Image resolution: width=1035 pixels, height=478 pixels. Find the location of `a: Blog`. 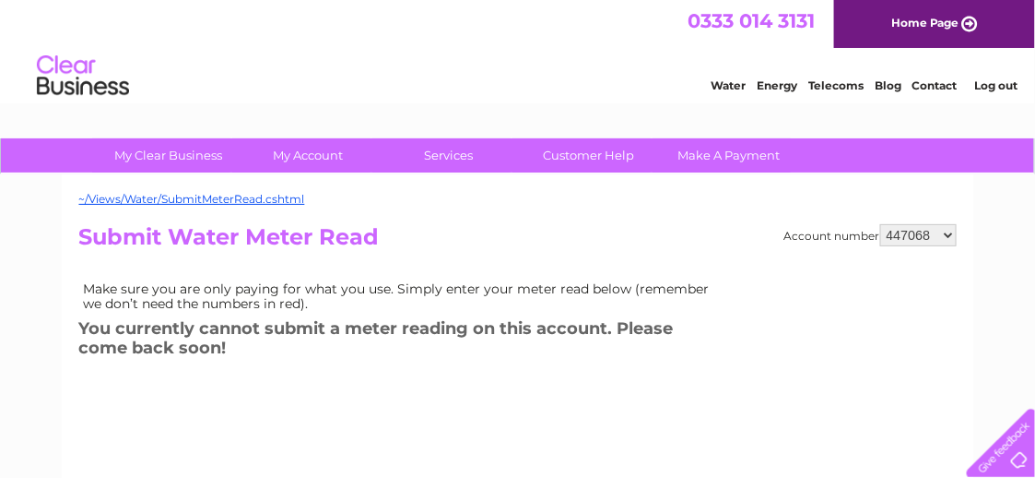

a: Blog is located at coordinates (888, 85).